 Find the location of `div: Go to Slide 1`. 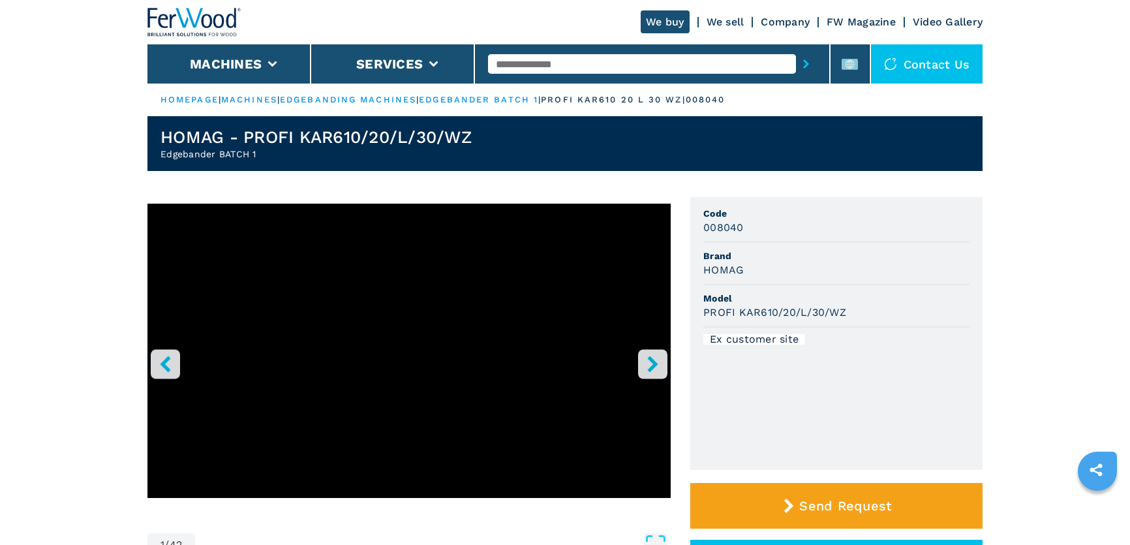

div: Go to Slide 1 is located at coordinates (409, 362).